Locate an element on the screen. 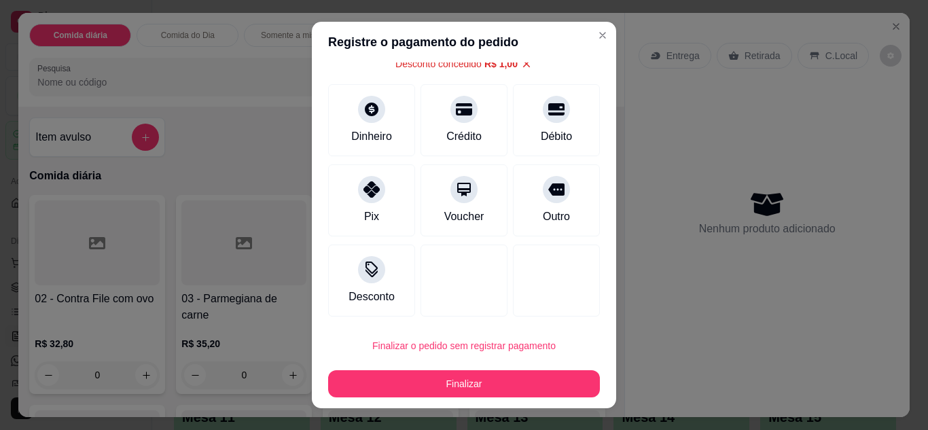 The height and width of the screenshot is (430, 928). div: Débito is located at coordinates (557, 137).